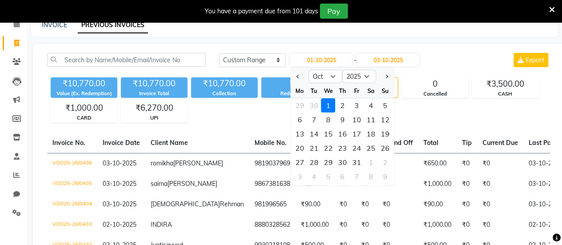 The width and height of the screenshot is (562, 245). Describe the element at coordinates (300, 176) in the screenshot. I see `div: Monday, November 3, 2025` at that location.